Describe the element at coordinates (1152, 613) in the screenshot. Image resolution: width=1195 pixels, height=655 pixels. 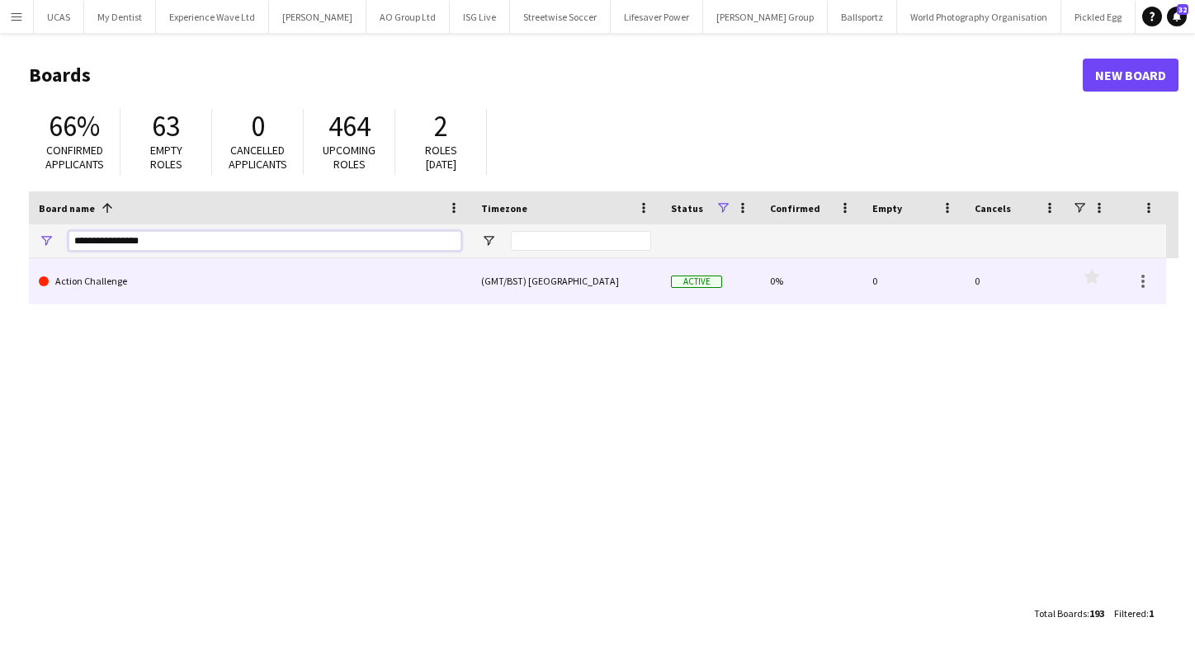
I see `span: 1` at that location.